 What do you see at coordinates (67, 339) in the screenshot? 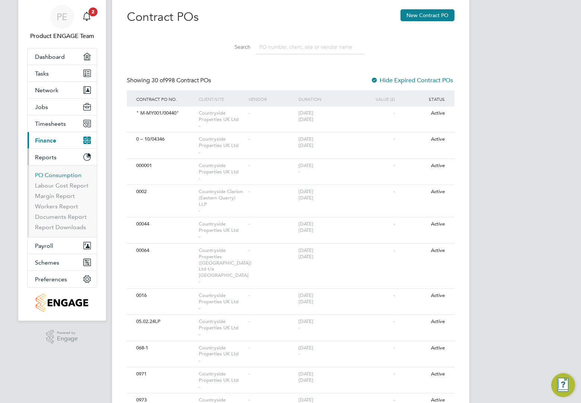
I see `span: Engage` at bounding box center [67, 339].